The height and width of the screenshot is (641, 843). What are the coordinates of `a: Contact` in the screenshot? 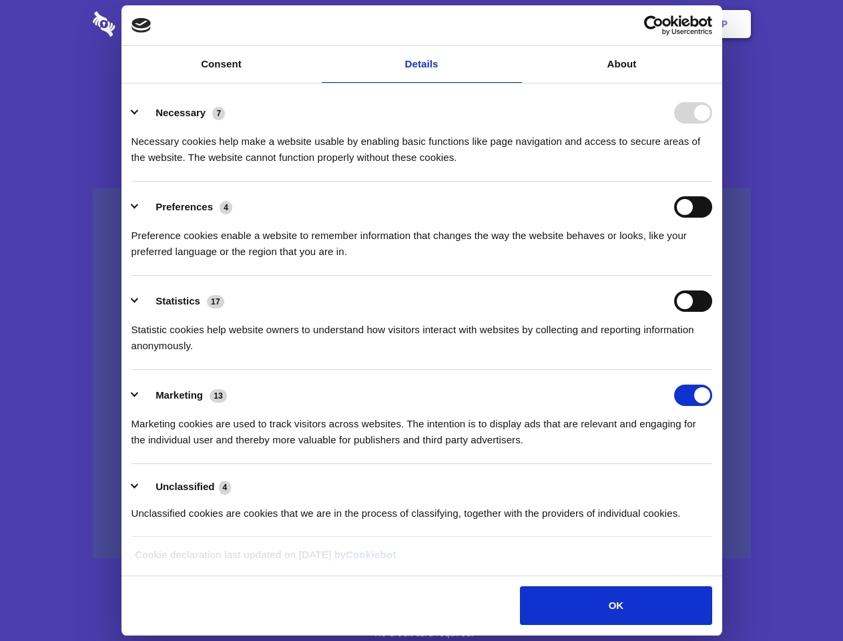 It's located at (572, 24).